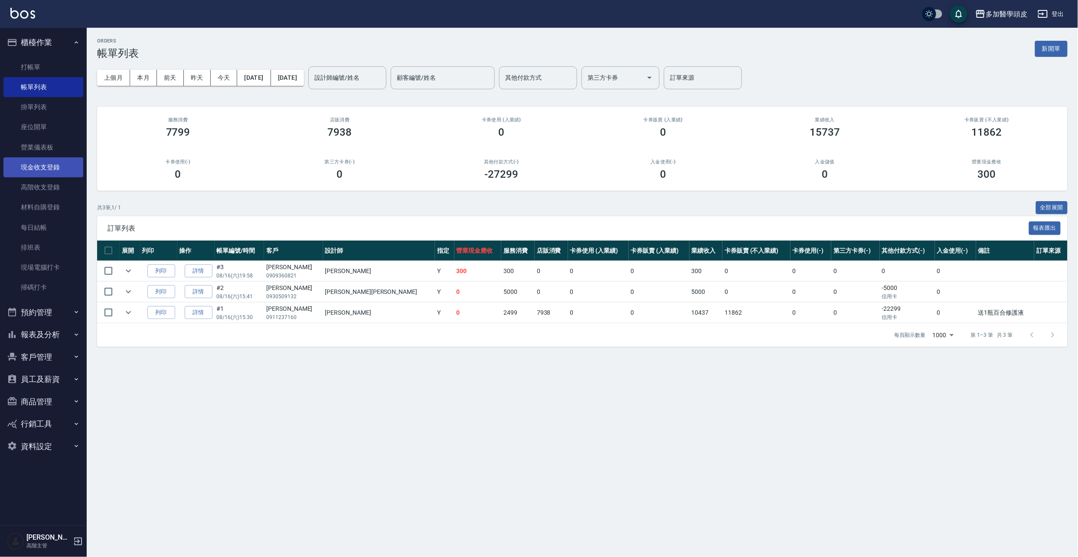 The width and height of the screenshot is (1078, 557). I want to click on a: 材料自購登錄, so click(43, 207).